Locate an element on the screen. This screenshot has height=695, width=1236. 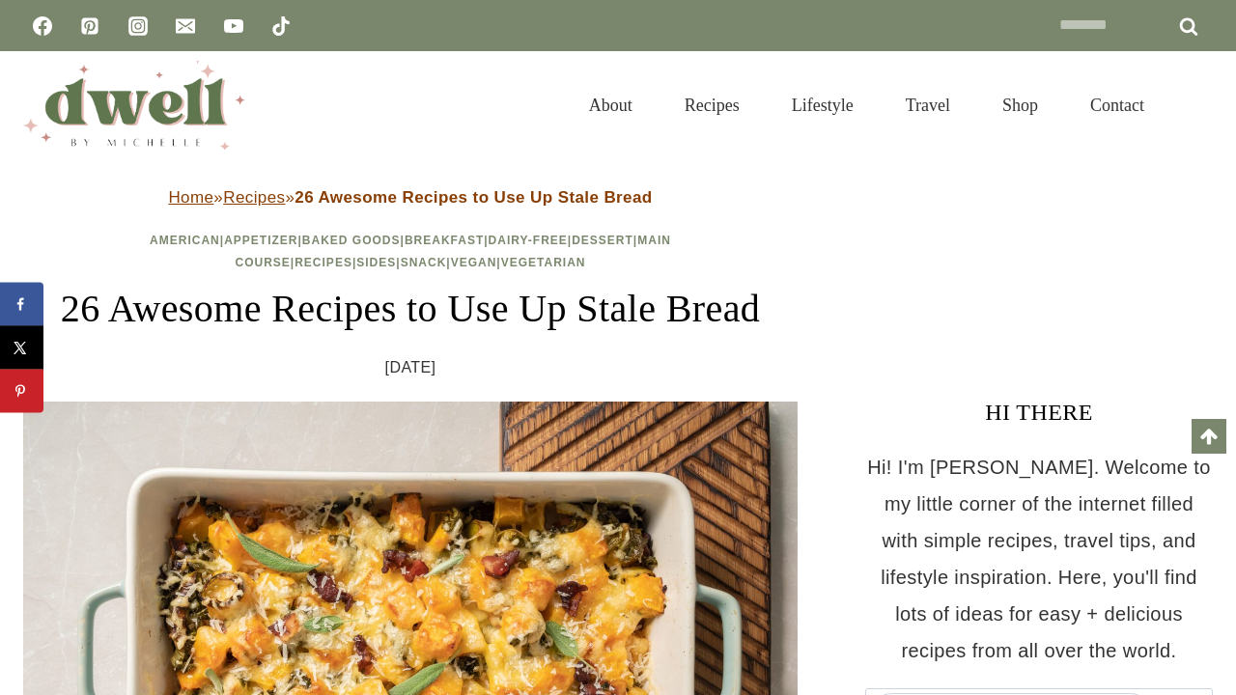
h3: HI THERE is located at coordinates (1039, 412).